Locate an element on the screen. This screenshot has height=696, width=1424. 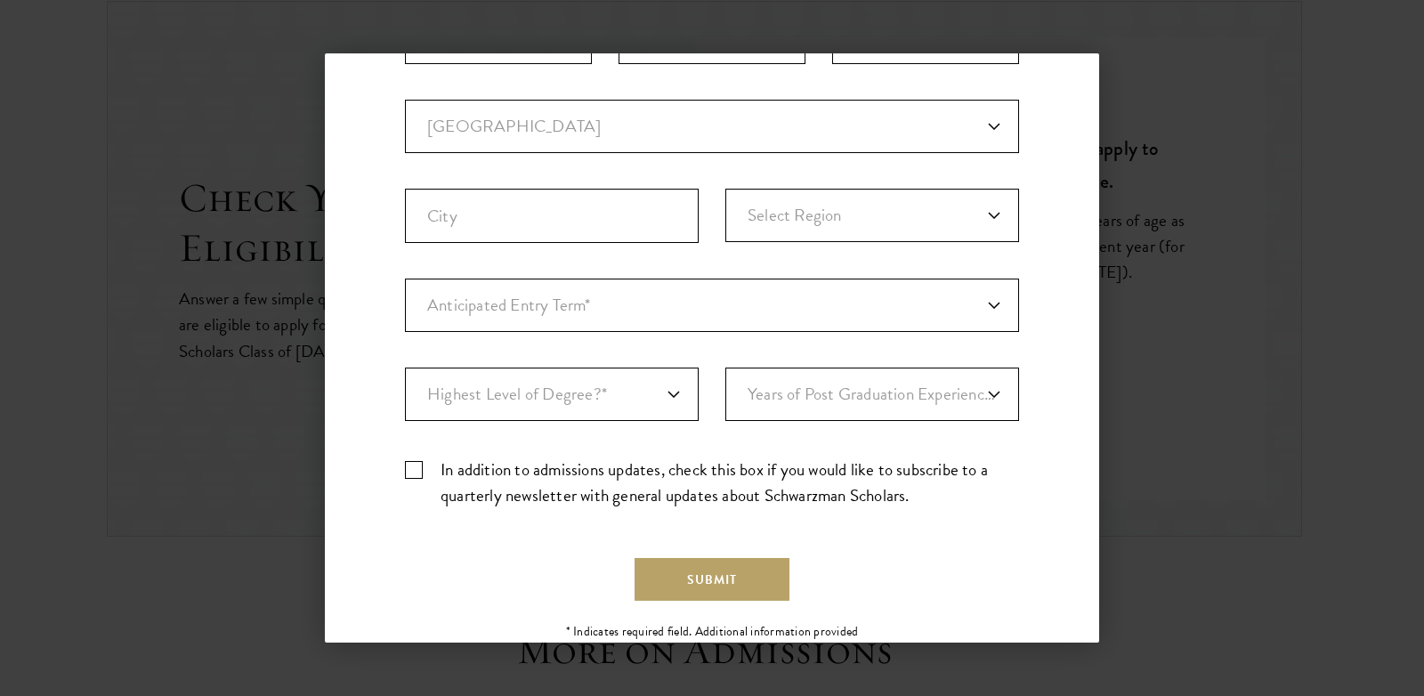
div: Years of Post Graduation Experience?* is located at coordinates (872, 394).